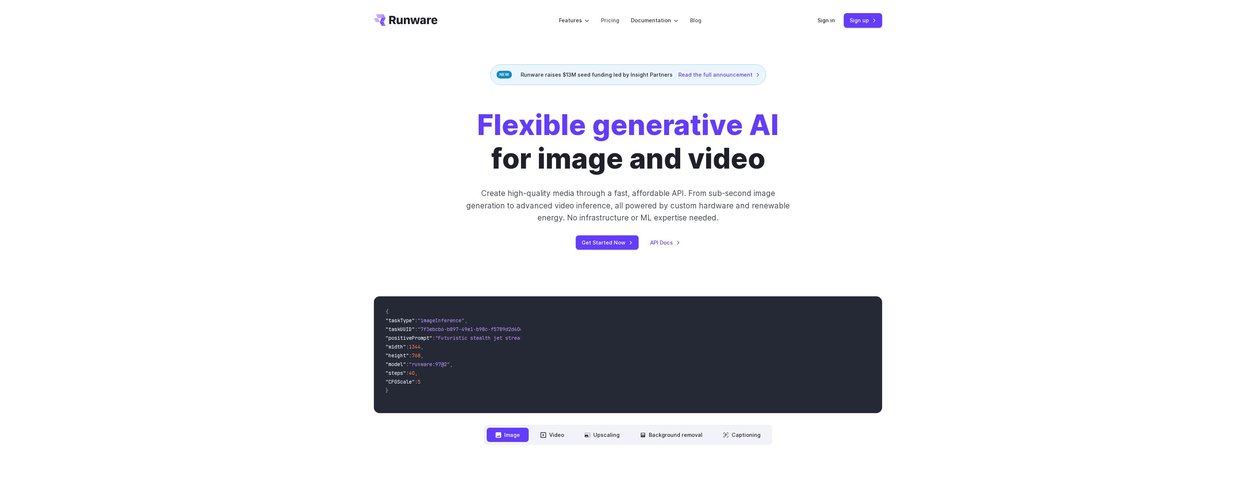 This screenshot has width=1256, height=481. Describe the element at coordinates (671, 435) in the screenshot. I see `button: Background removal` at that location.